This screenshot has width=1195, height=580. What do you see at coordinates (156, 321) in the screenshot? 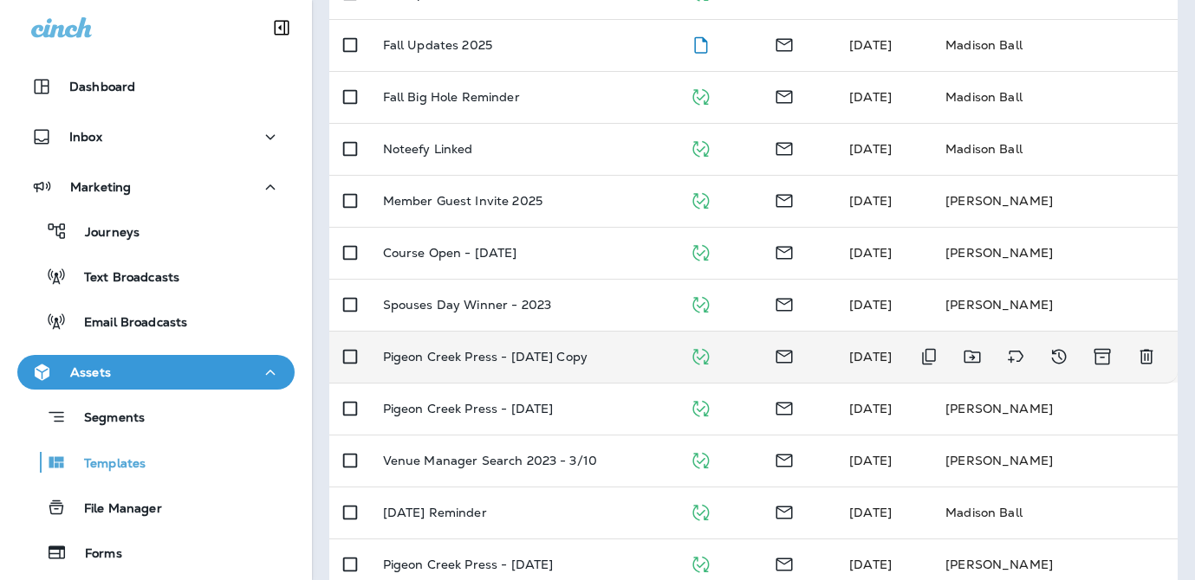
I see `button: Email Broadcasts` at bounding box center [156, 321].